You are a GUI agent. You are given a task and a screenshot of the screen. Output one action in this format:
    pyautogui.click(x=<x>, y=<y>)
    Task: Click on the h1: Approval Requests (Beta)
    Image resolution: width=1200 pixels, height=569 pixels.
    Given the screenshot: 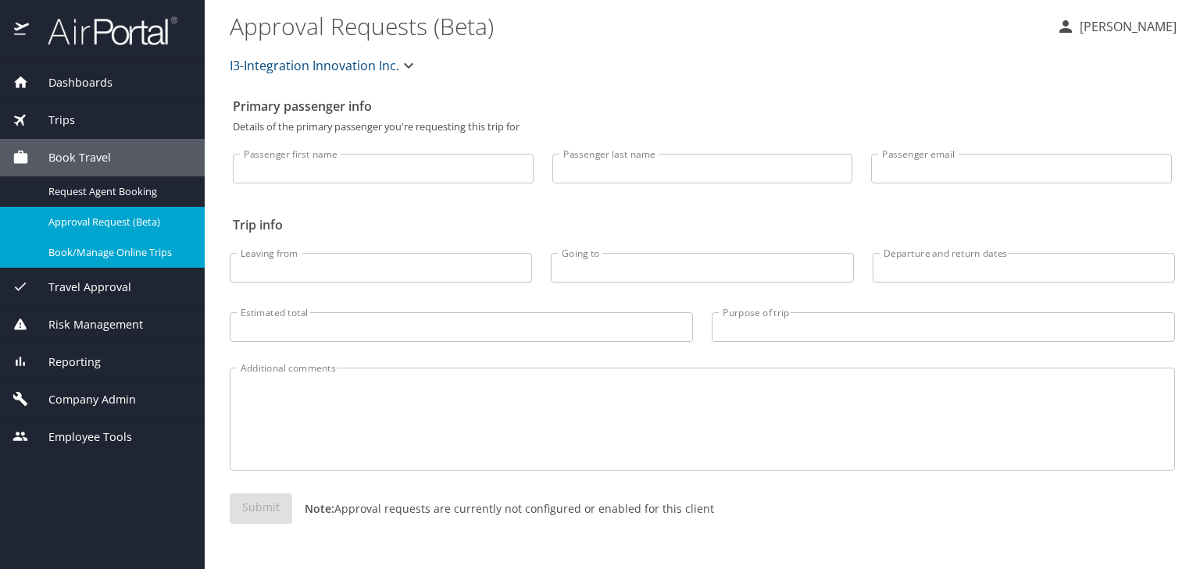 What is the action you would take?
    pyautogui.click(x=637, y=26)
    